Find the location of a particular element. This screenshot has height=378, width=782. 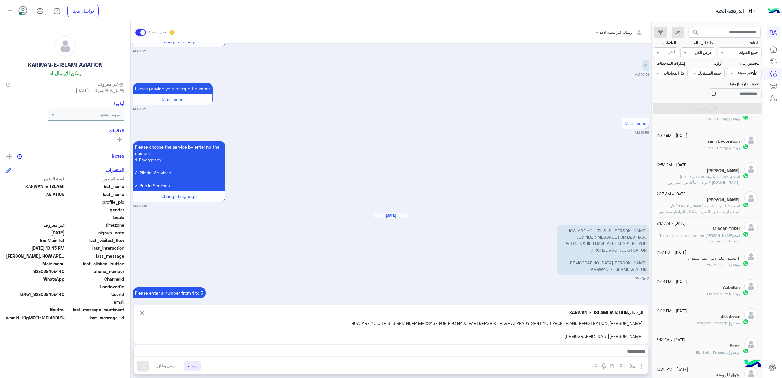

h5: M ASAD TORU is located at coordinates (726, 229).